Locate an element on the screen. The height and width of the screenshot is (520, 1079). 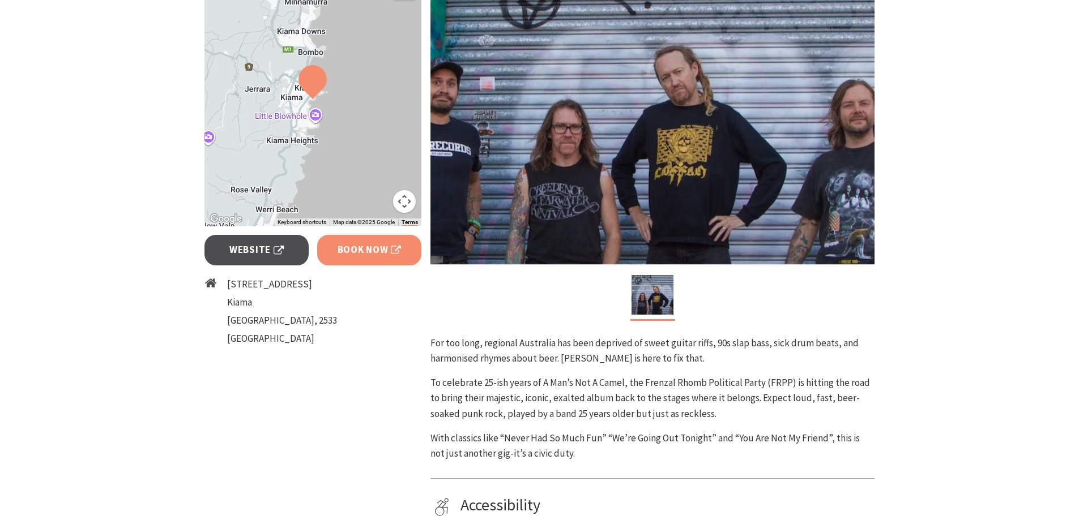
h4: Accessibility is located at coordinates (665, 506).